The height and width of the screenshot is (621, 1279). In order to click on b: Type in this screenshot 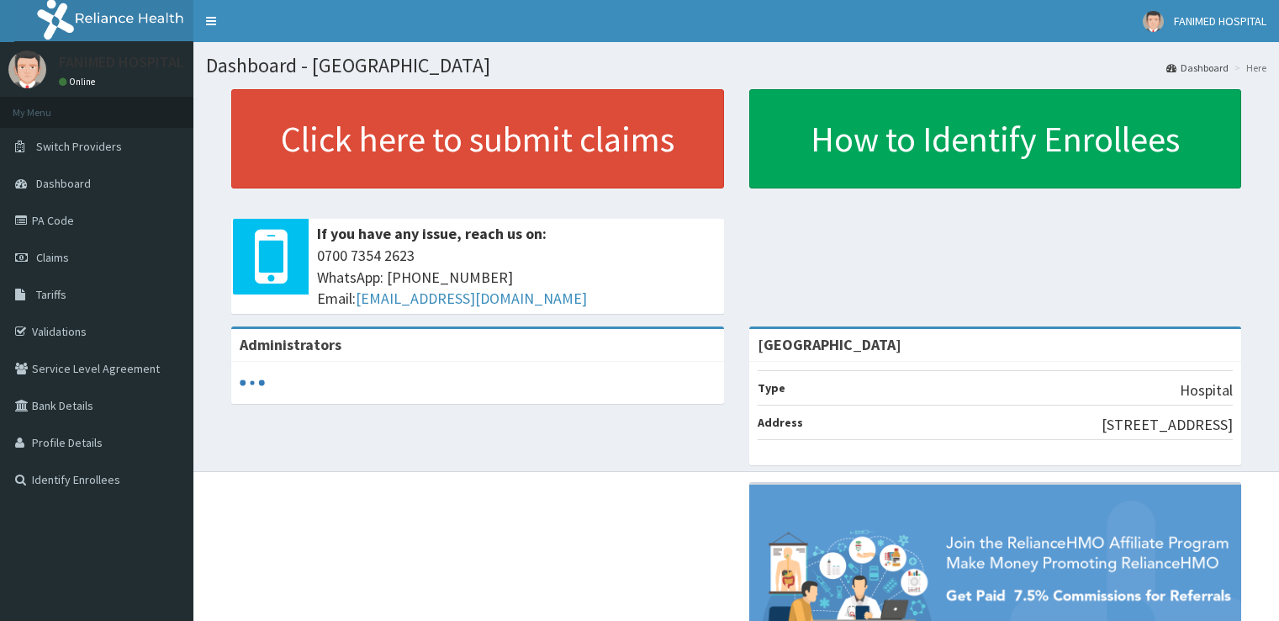, I will do `click(771, 388)`.